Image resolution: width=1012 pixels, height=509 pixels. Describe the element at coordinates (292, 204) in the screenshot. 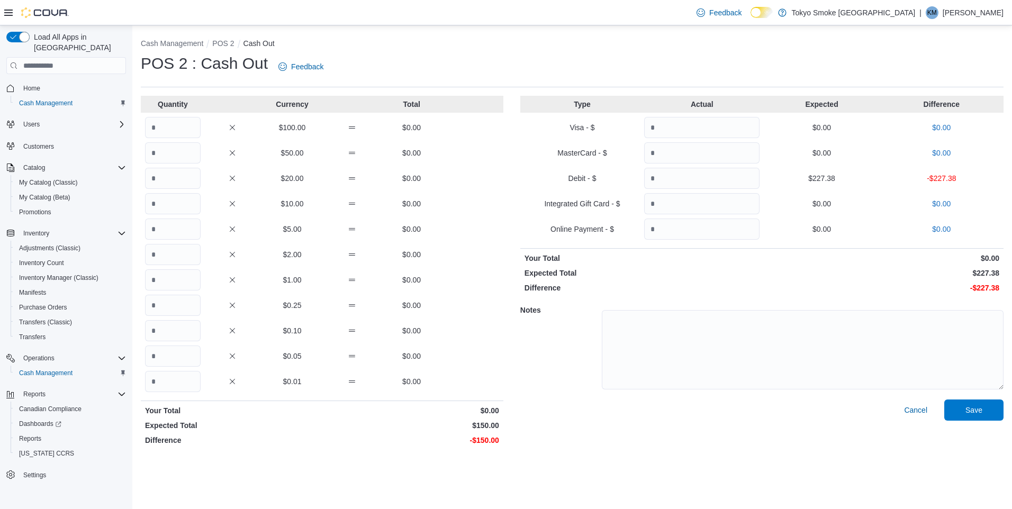

I see `p: $10.00` at that location.